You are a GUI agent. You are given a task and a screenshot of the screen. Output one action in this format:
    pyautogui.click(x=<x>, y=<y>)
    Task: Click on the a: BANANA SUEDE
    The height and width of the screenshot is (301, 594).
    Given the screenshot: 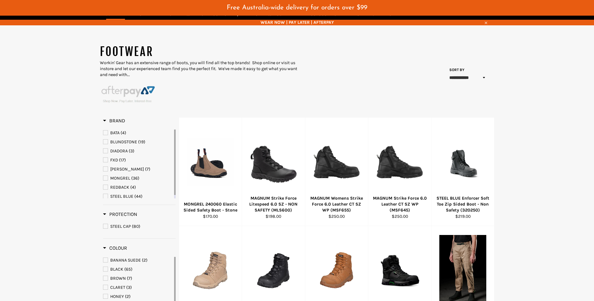 What is the action you would take?
    pyautogui.click(x=138, y=260)
    